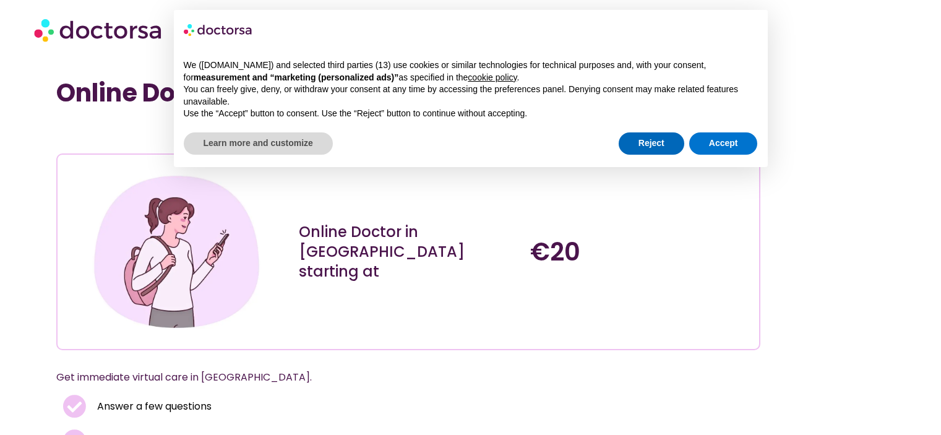 This screenshot has width=941, height=435. Describe the element at coordinates (296, 77) in the screenshot. I see `strong: measurement and “marketing (personalized ads)”` at that location.